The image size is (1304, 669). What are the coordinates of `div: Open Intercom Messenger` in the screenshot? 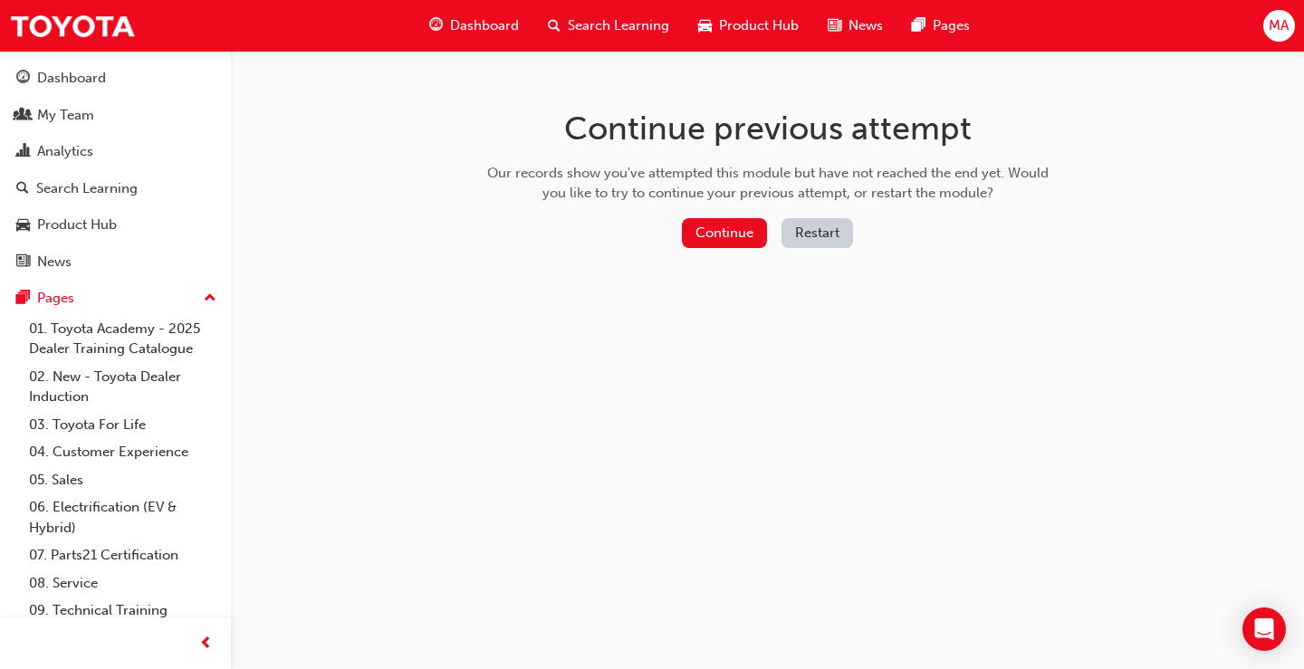 It's located at (1264, 629).